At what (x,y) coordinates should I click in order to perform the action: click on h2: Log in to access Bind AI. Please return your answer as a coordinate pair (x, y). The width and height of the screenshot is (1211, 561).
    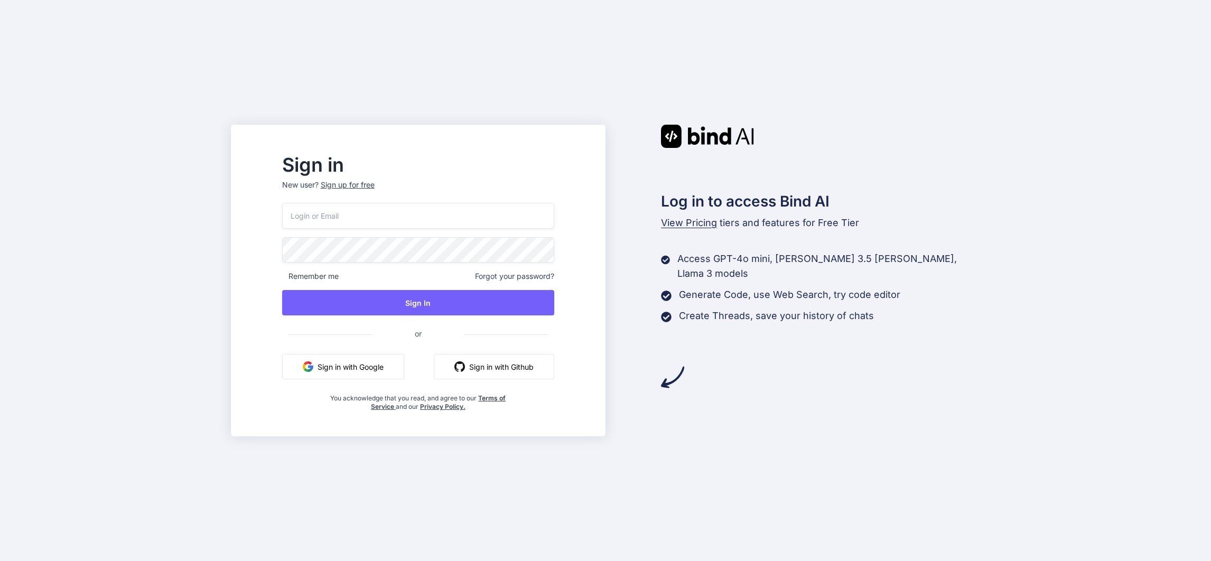
    Looking at the image, I should click on (821, 201).